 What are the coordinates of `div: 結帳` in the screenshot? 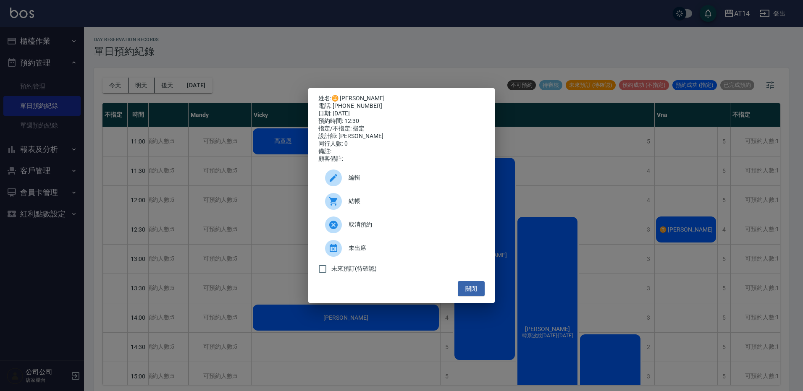 It's located at (401, 202).